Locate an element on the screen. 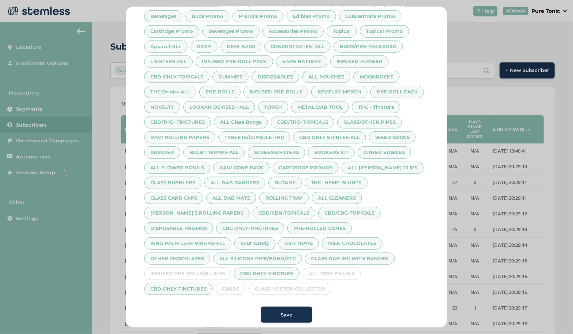 The width and height of the screenshot is (573, 334). div: CARDS is located at coordinates (231, 289).